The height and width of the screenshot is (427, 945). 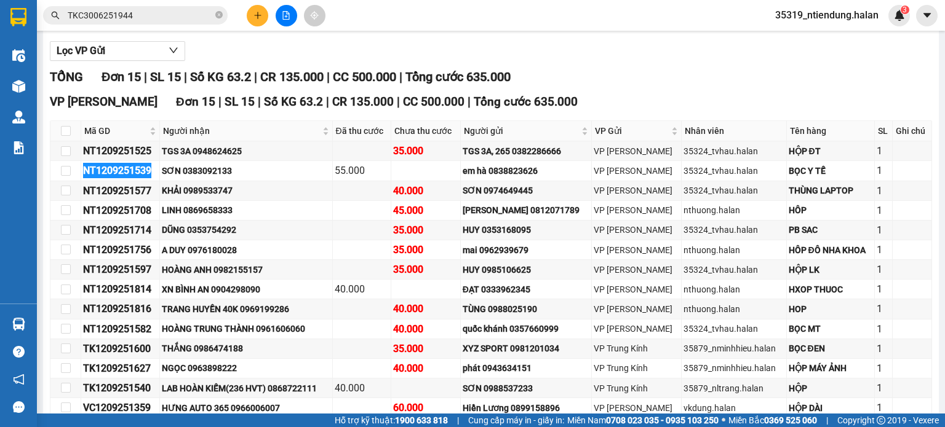 What do you see at coordinates (362, 131) in the screenshot?
I see `th: Đã thu cước` at bounding box center [362, 131].